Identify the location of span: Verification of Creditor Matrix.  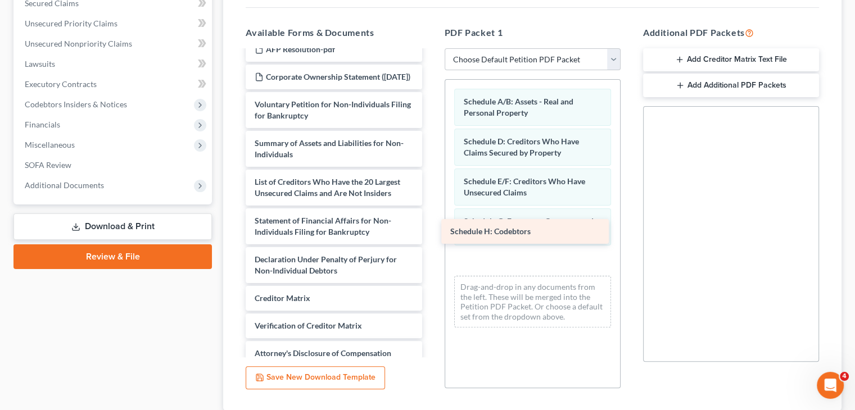
(308, 325).